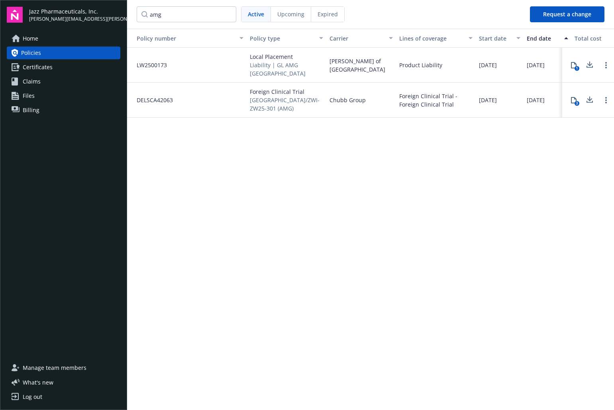  What do you see at coordinates (436, 38) in the screenshot?
I see `button: Lines of coverage` at bounding box center [436, 38].